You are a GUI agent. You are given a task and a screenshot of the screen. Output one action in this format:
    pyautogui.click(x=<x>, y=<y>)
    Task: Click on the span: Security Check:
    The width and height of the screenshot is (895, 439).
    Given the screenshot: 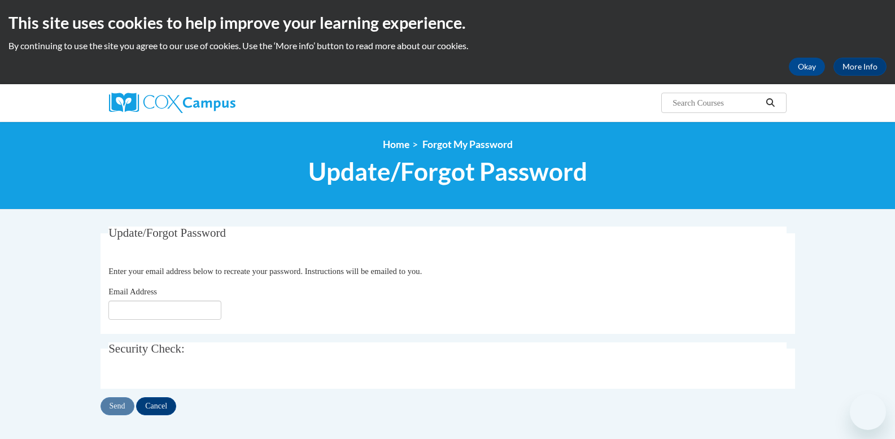 What is the action you would take?
    pyautogui.click(x=146, y=348)
    